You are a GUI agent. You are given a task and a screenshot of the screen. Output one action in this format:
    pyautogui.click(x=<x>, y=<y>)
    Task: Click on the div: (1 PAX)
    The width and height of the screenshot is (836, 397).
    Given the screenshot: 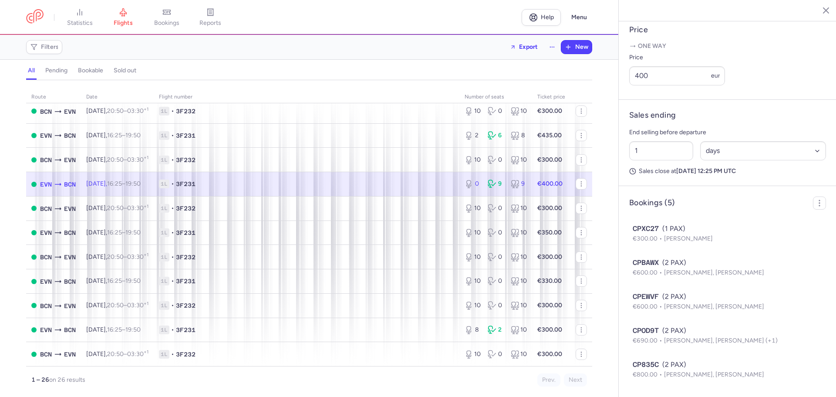 What is the action you would take?
    pyautogui.click(x=728, y=229)
    